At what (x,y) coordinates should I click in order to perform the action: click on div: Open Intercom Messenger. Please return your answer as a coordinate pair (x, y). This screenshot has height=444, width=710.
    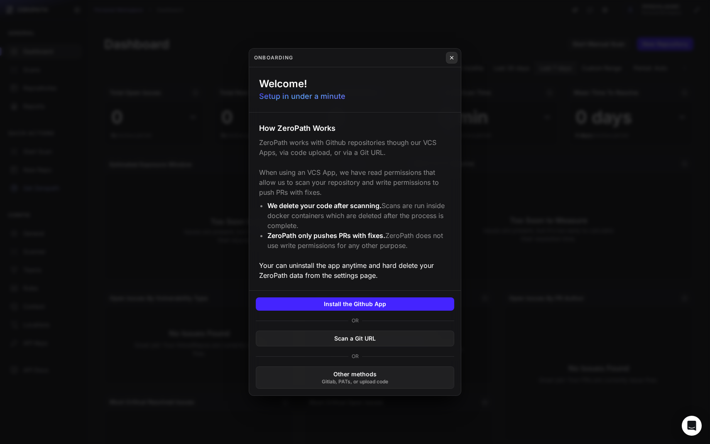
    Looking at the image, I should click on (692, 426).